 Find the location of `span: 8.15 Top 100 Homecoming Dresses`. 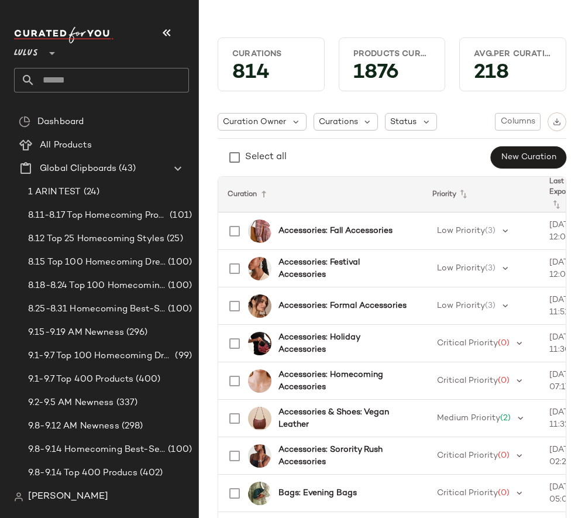

span: 8.15 Top 100 Homecoming Dresses is located at coordinates (96, 262).